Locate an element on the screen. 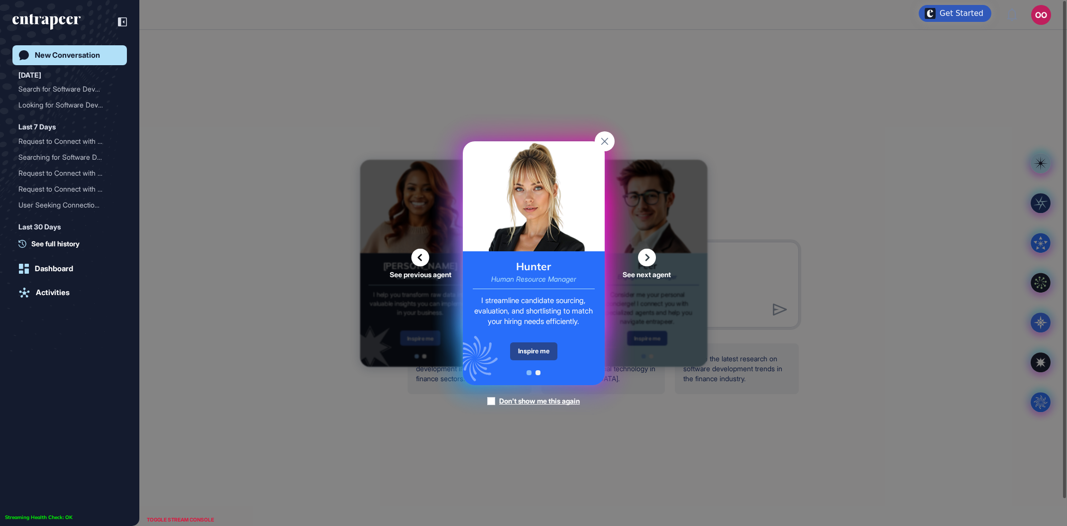  span: See previous agent is located at coordinates (420, 274).